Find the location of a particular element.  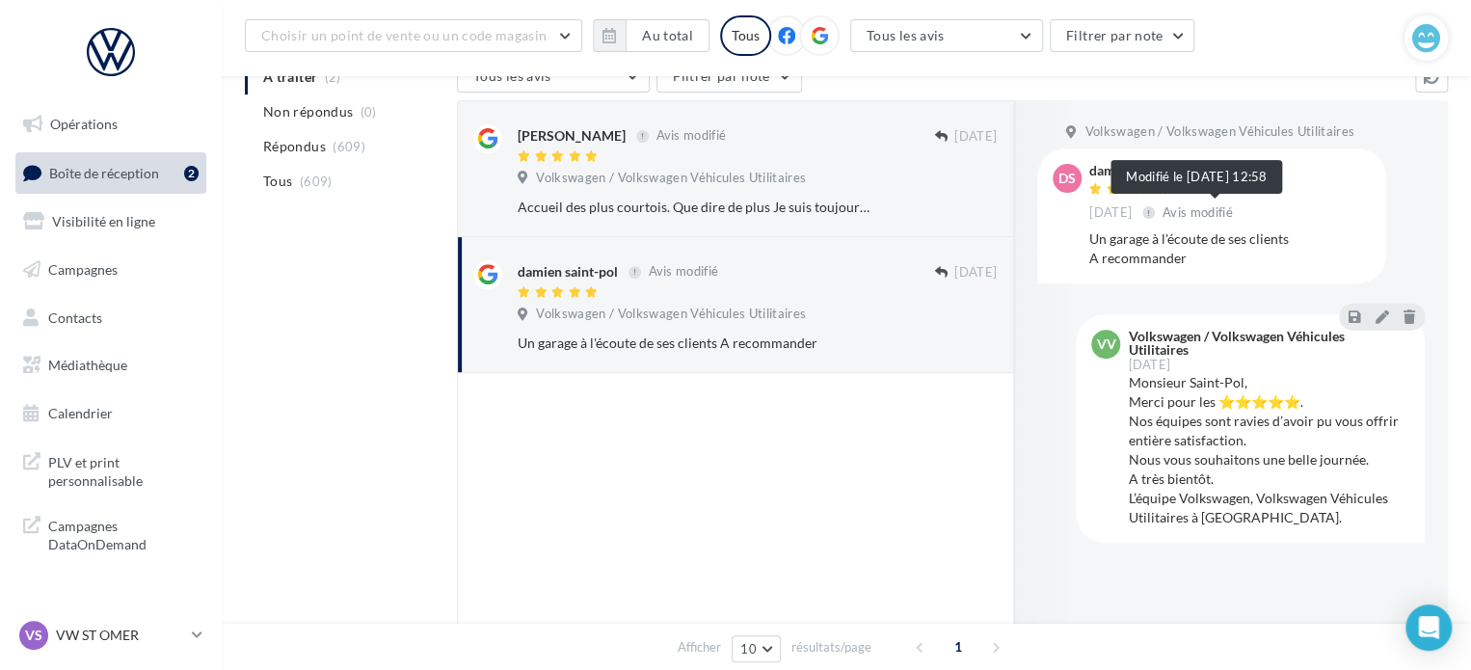

div: Volkswagen / Volkswagen Véhicules Utilitaires is located at coordinates (1266, 343).